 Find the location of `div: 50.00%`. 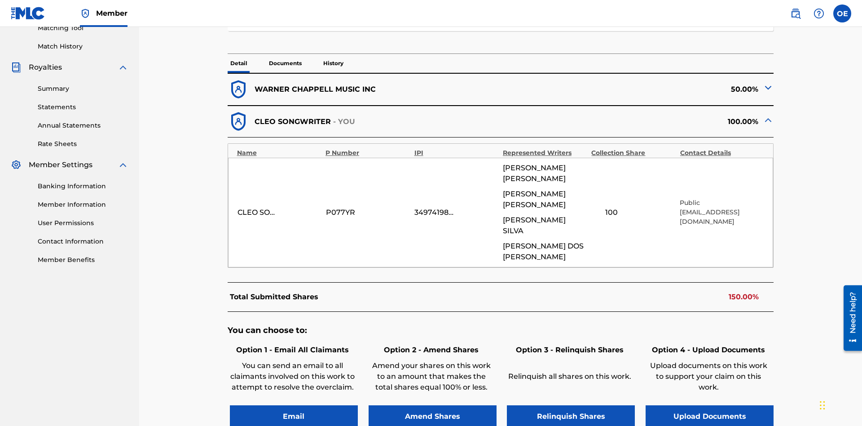

div: 50.00% is located at coordinates (637, 89).